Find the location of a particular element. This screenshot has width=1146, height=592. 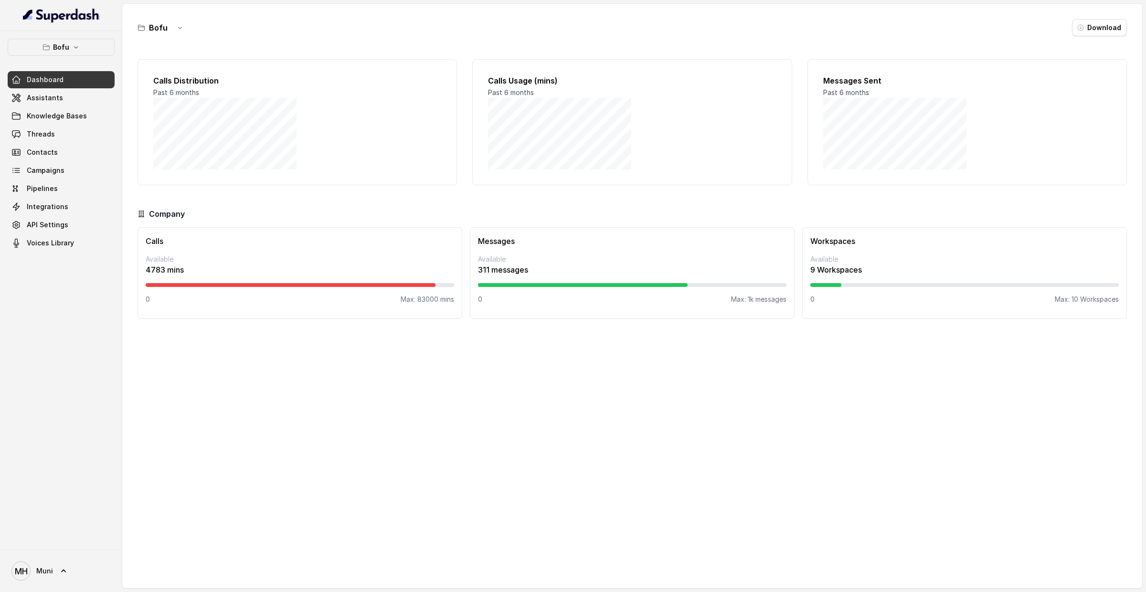

span: Knowledge Bases is located at coordinates (57, 116).